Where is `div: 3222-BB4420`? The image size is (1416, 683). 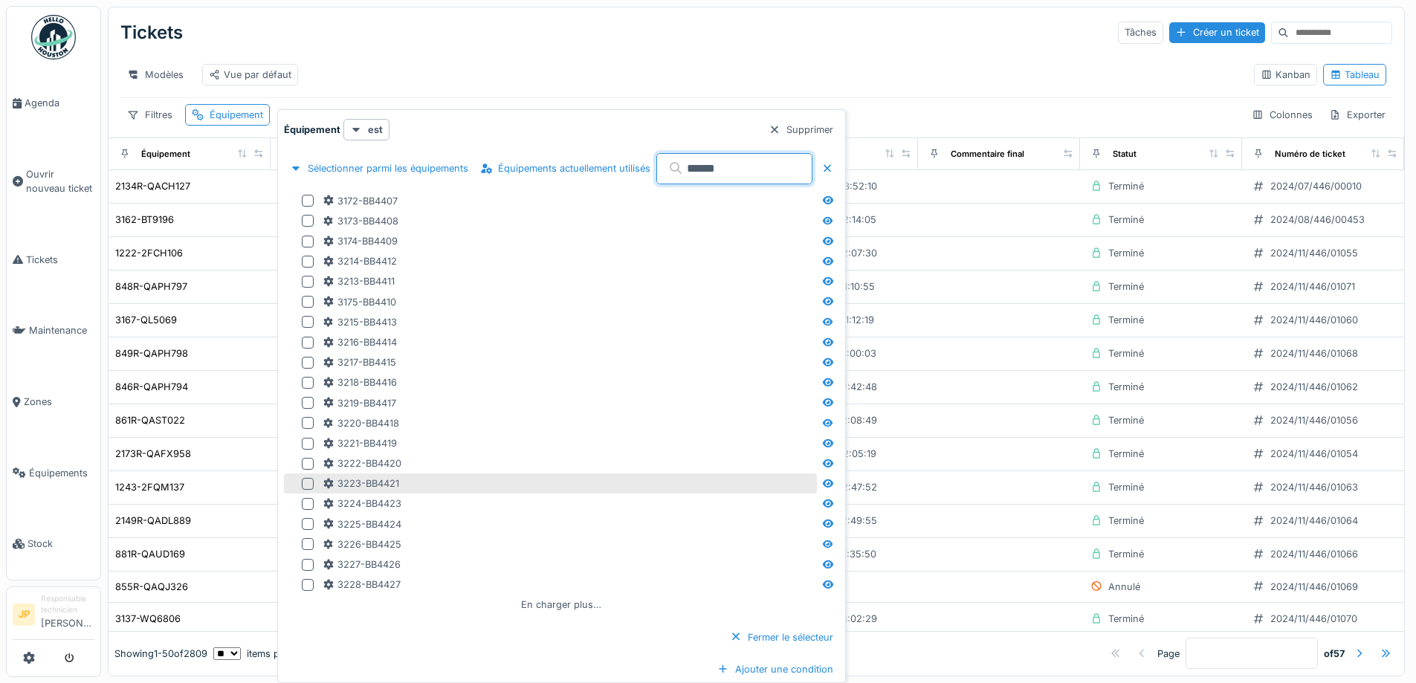 div: 3222-BB4420 is located at coordinates (362, 463).